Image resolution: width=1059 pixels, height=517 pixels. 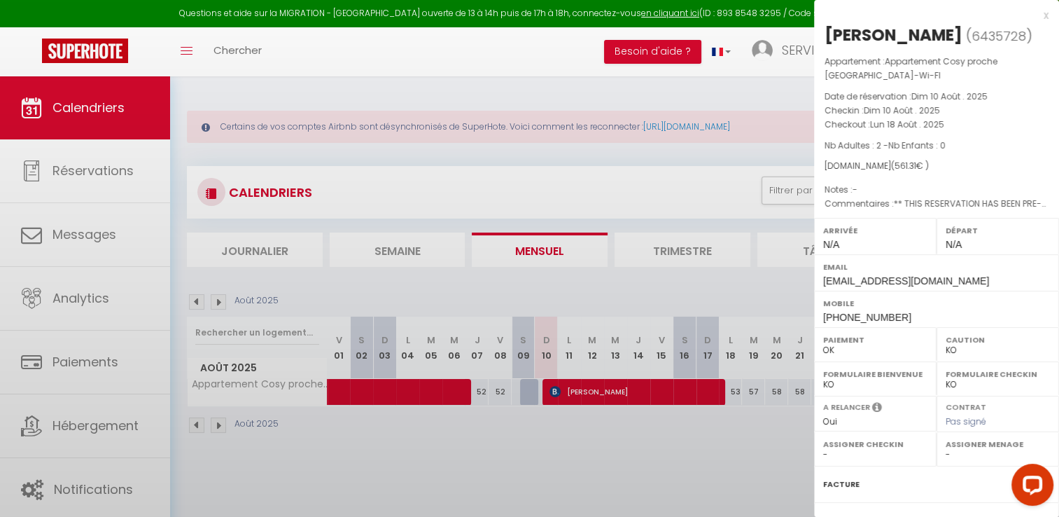 What do you see at coordinates (885, 145) in the screenshot?
I see `span: Nb Adultes : 2 -` at bounding box center [885, 145].